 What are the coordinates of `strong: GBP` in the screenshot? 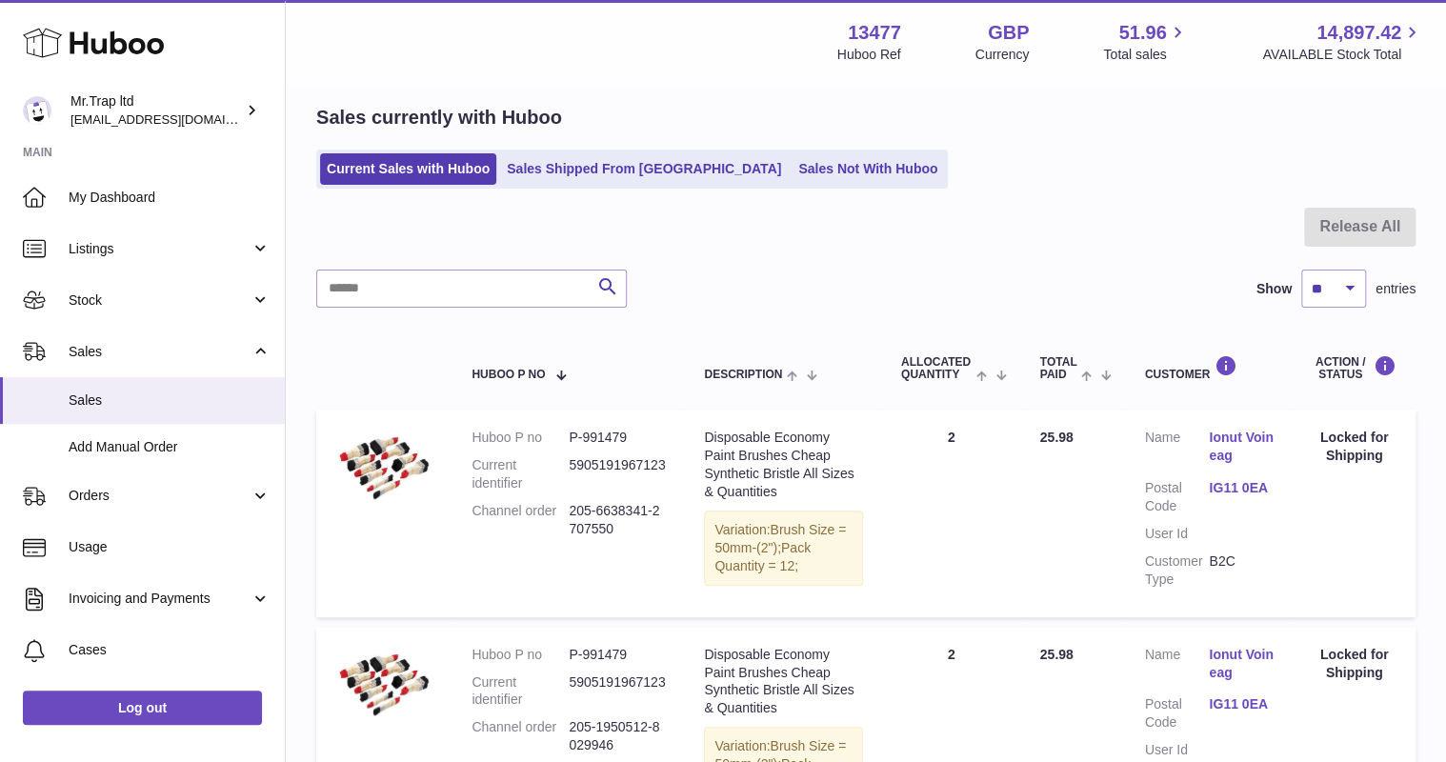 It's located at (1008, 32).